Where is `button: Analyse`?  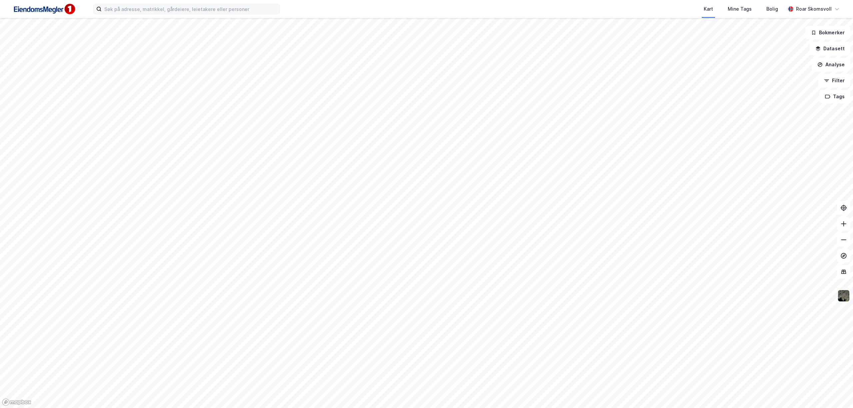
button: Analyse is located at coordinates (831, 65).